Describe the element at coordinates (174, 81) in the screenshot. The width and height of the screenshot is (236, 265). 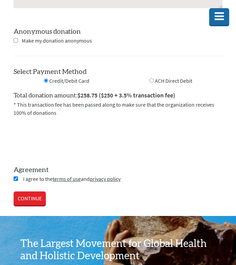
I see `span: ACH Direct Debit` at that location.